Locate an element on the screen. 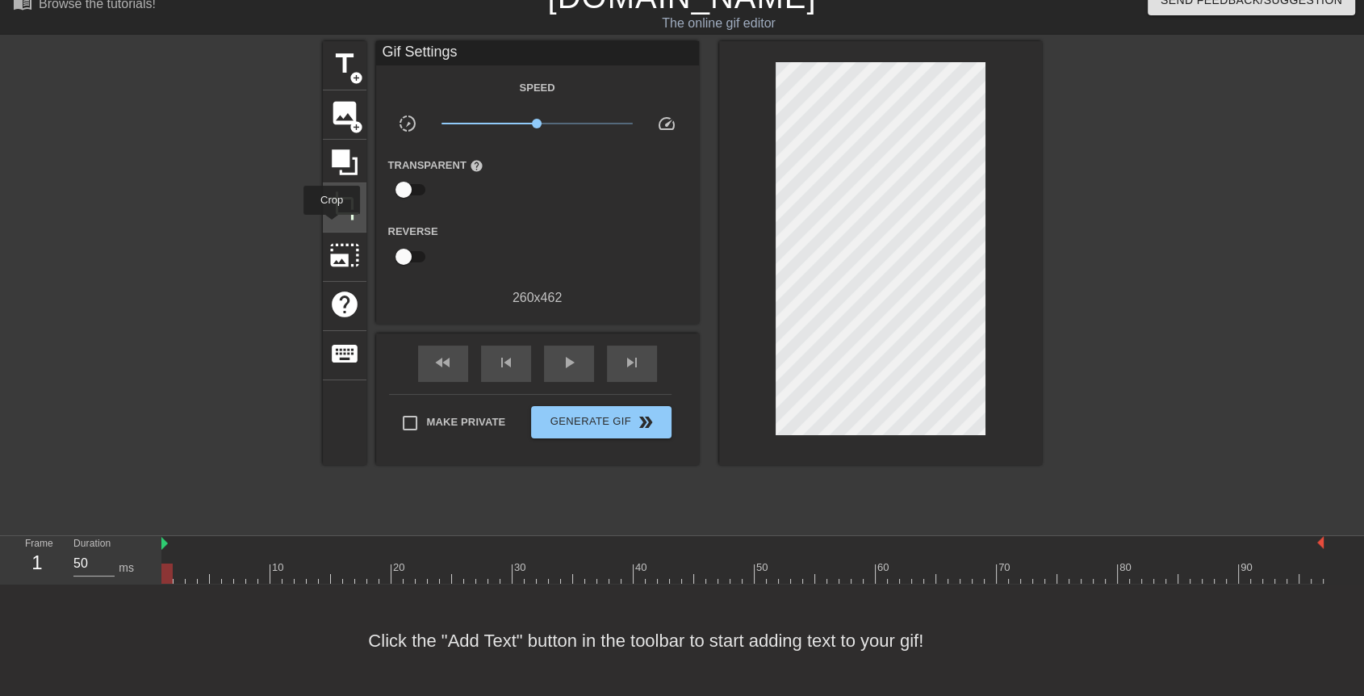 This screenshot has width=1364, height=696. div: Frame is located at coordinates (37, 559).